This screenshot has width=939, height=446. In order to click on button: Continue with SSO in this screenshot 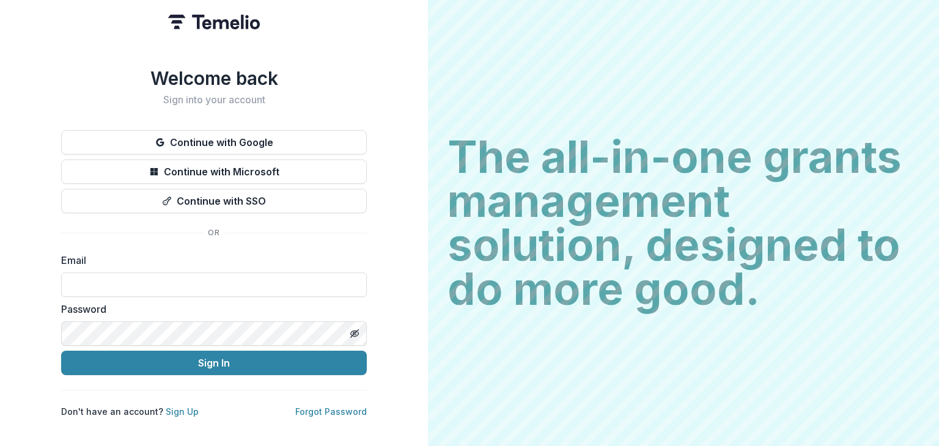, I will do `click(214, 201)`.